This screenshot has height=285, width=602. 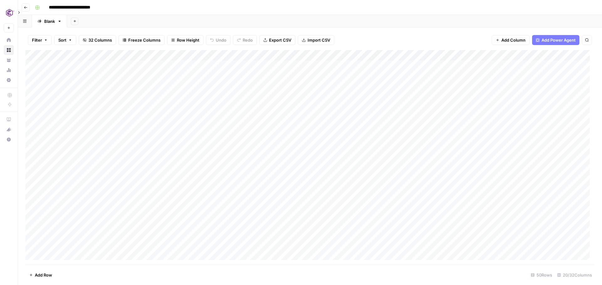 What do you see at coordinates (541, 275) in the screenshot?
I see `div: 50 Rows` at bounding box center [541, 275].